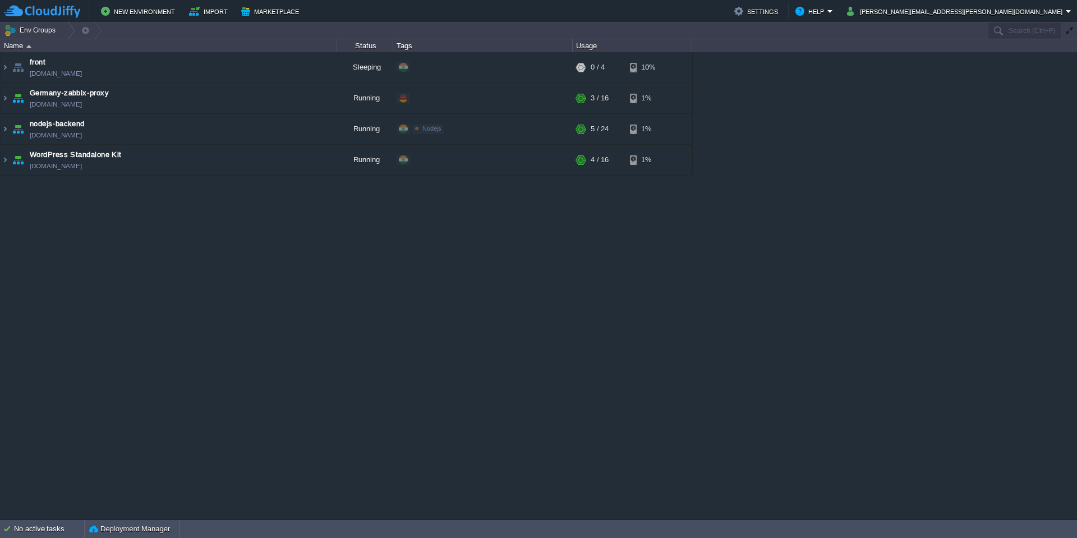 Image resolution: width=1077 pixels, height=538 pixels. Describe the element at coordinates (169, 45) in the screenshot. I see `div: Name` at that location.